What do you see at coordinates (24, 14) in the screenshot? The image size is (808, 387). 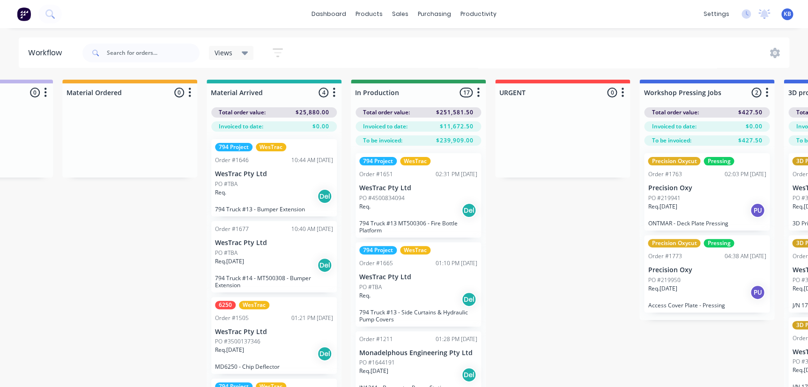 I see `img: Factory` at bounding box center [24, 14].